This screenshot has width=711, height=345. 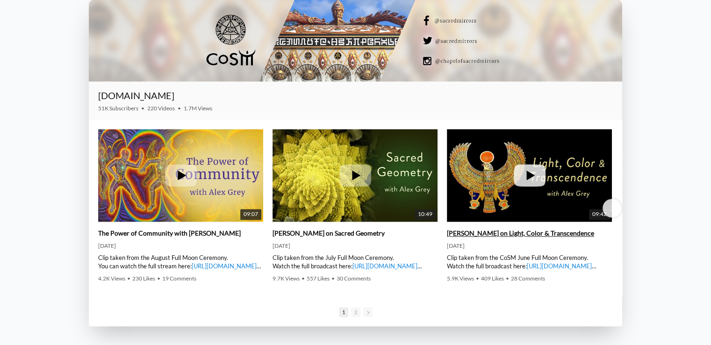 What do you see at coordinates (112, 278) in the screenshot?
I see `span: 4.2K Views` at bounding box center [112, 278].